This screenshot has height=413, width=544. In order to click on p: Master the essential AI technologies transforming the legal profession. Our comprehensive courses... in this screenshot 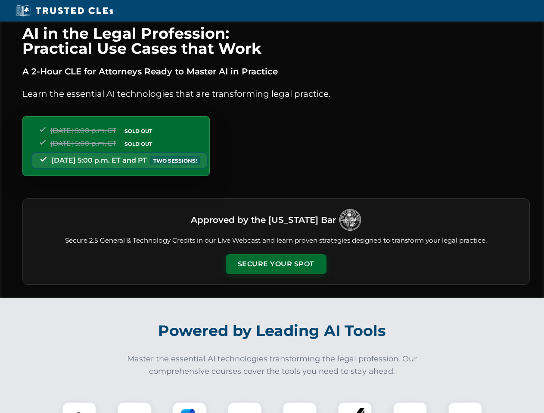, I will do `click(272, 365)`.